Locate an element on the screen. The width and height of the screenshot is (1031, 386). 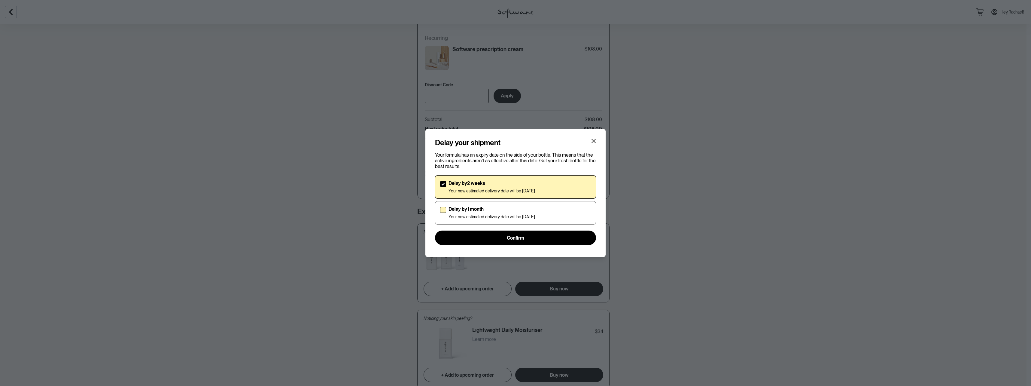
p: Delay by 1 month is located at coordinates (492, 209).